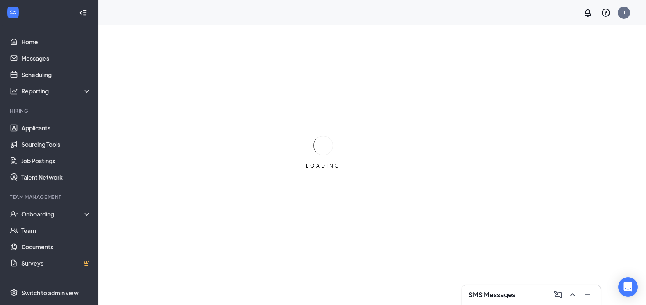 The height and width of the screenshot is (305, 646). What do you see at coordinates (56, 263) in the screenshot?
I see `a: SurveysCrown` at bounding box center [56, 263].